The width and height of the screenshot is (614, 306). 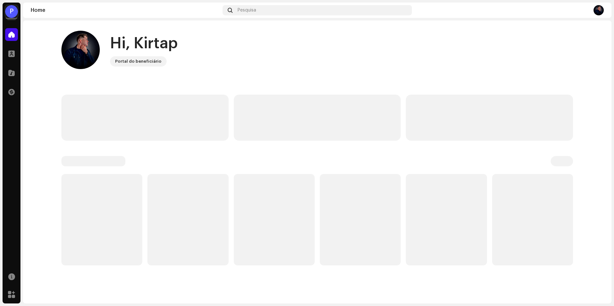 I want to click on div: Hi, Kirtap, so click(x=144, y=43).